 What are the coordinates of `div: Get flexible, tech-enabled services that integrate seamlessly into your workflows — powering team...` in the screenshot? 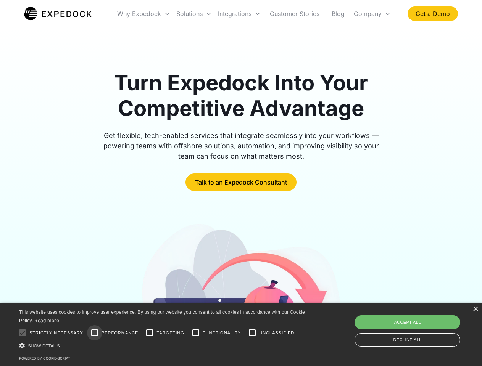 It's located at (241, 146).